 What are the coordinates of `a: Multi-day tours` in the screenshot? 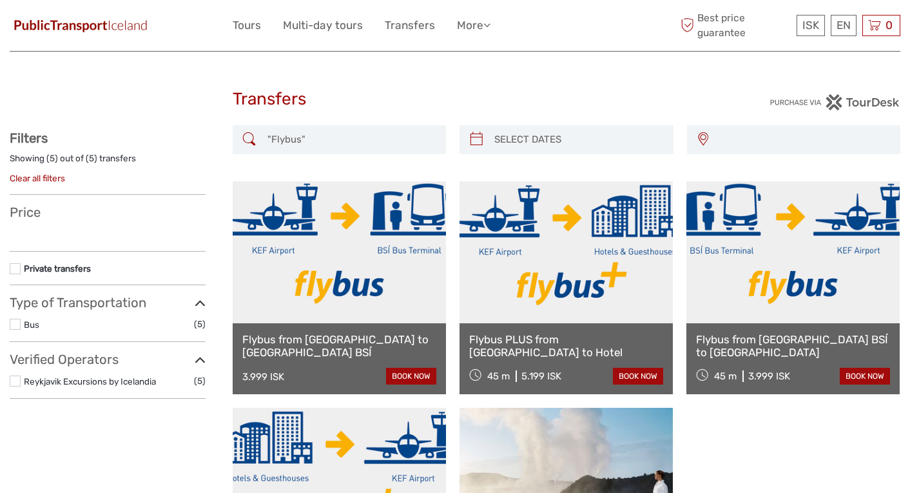 It's located at (323, 25).